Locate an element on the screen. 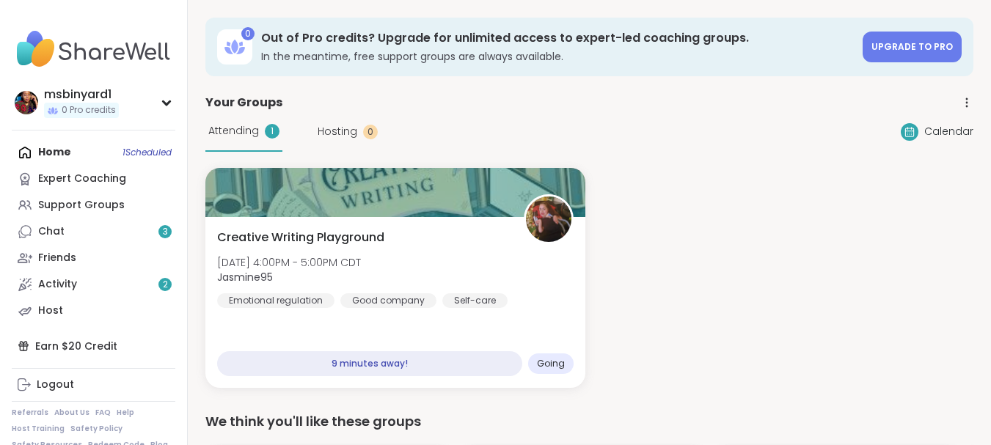 Image resolution: width=991 pixels, height=445 pixels. span: Your Groups is located at coordinates (243, 103).